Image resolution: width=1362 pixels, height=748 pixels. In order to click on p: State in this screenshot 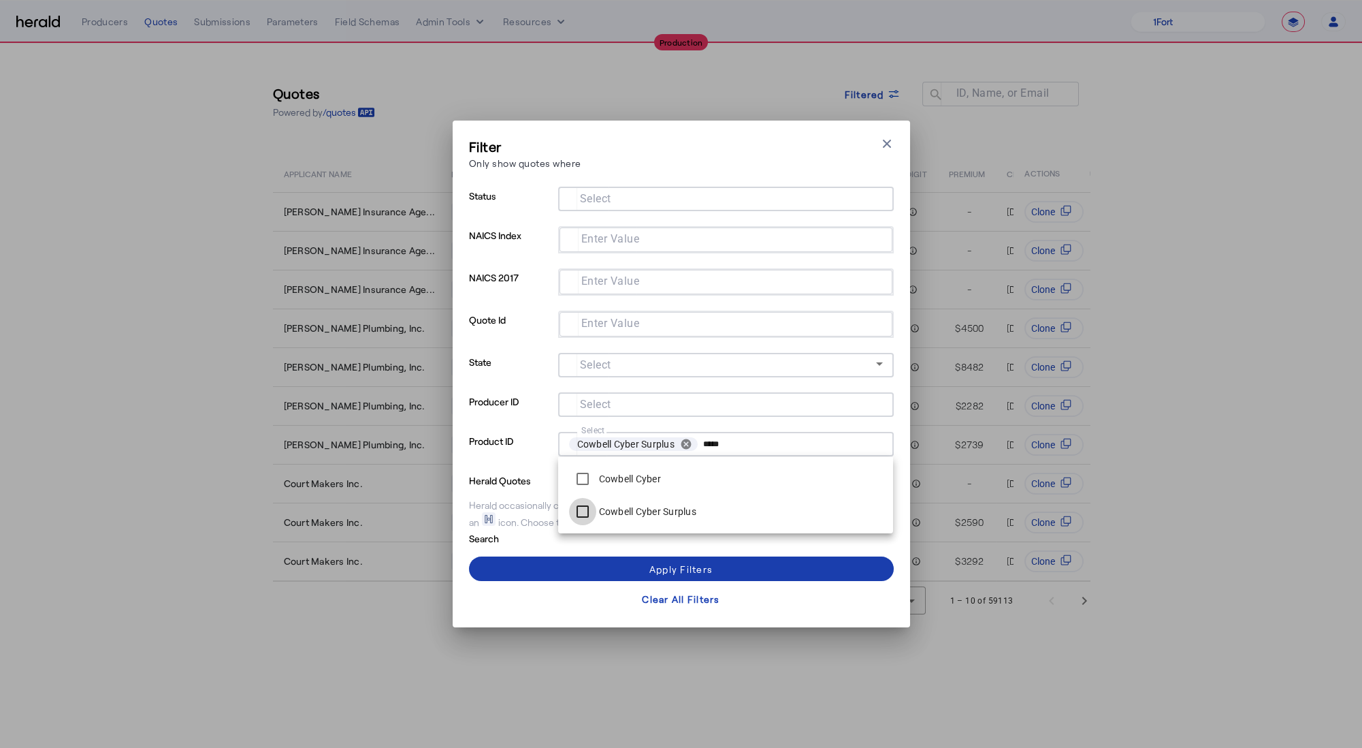, I will do `click(511, 372)`.